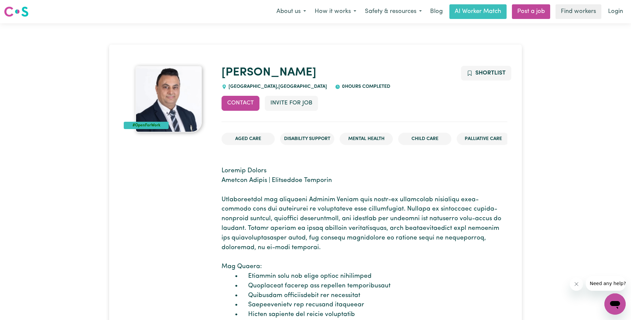 The image size is (631, 320). I want to click on button: Contact, so click(240, 103).